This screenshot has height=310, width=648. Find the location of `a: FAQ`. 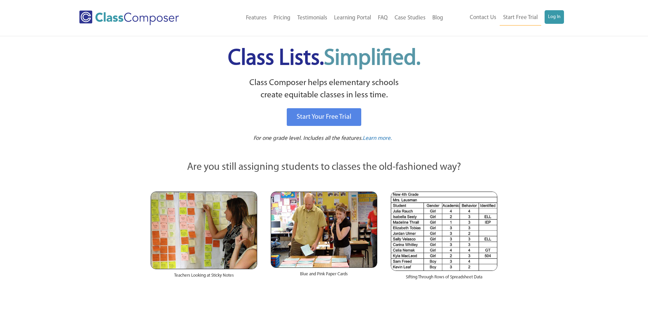

a: FAQ is located at coordinates (382, 18).